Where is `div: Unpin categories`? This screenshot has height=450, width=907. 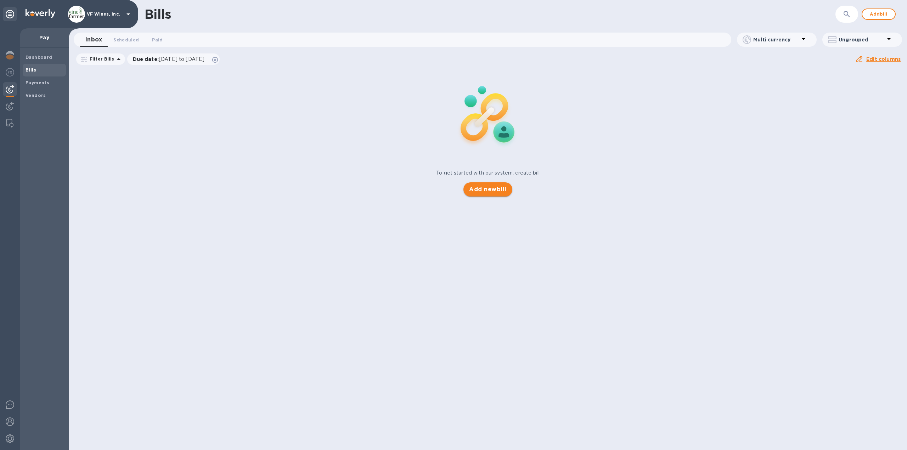 div: Unpin categories is located at coordinates (10, 14).